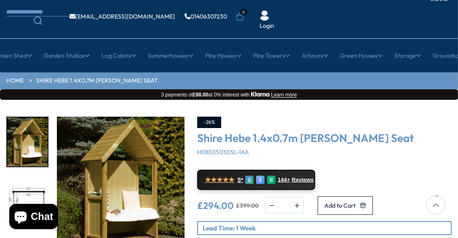 This screenshot has height=238, width=458. What do you see at coordinates (215, 206) in the screenshot?
I see `ins: £294.00` at bounding box center [215, 206].